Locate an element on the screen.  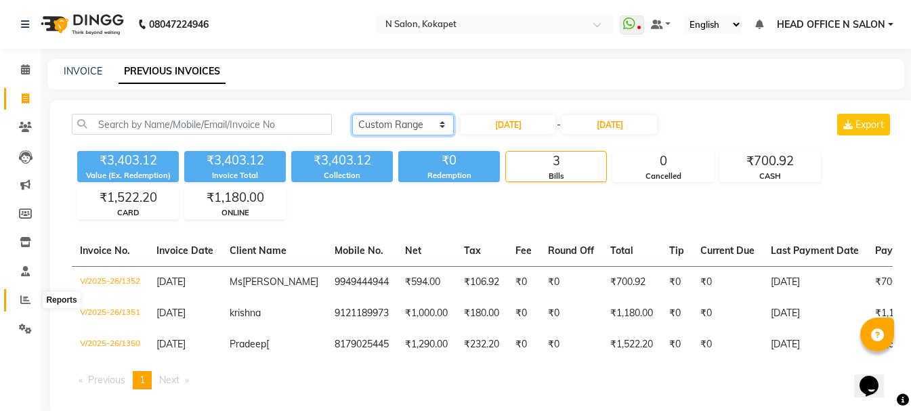
td: 9121189973 is located at coordinates (362, 314).